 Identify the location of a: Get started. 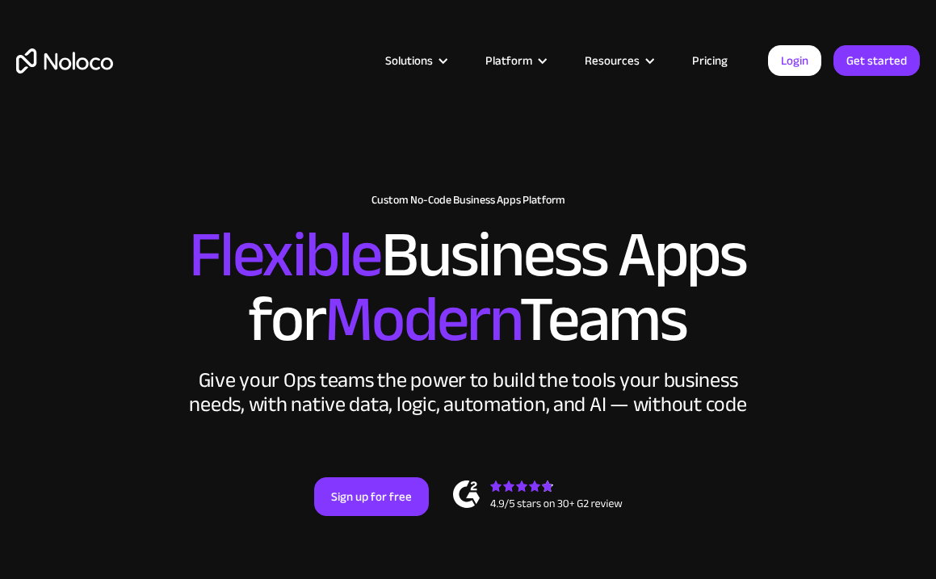
(877, 61).